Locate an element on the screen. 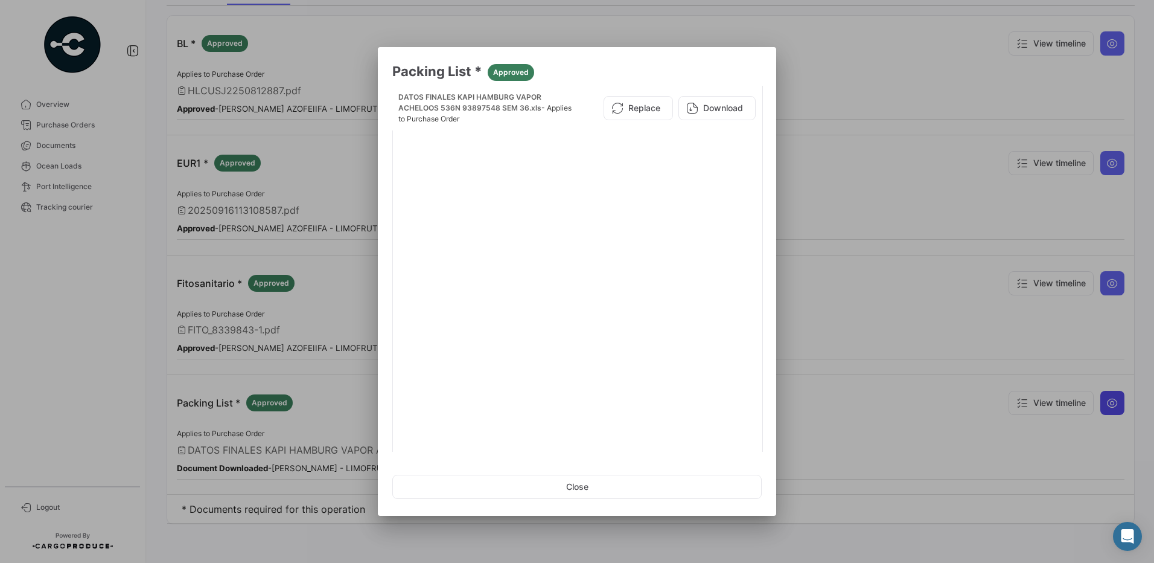 The image size is (1154, 563). span: Approved is located at coordinates (511, 72).